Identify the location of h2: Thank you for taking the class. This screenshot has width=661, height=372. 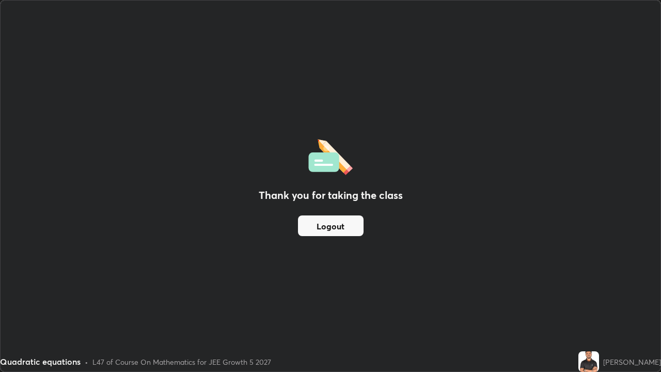
(330, 195).